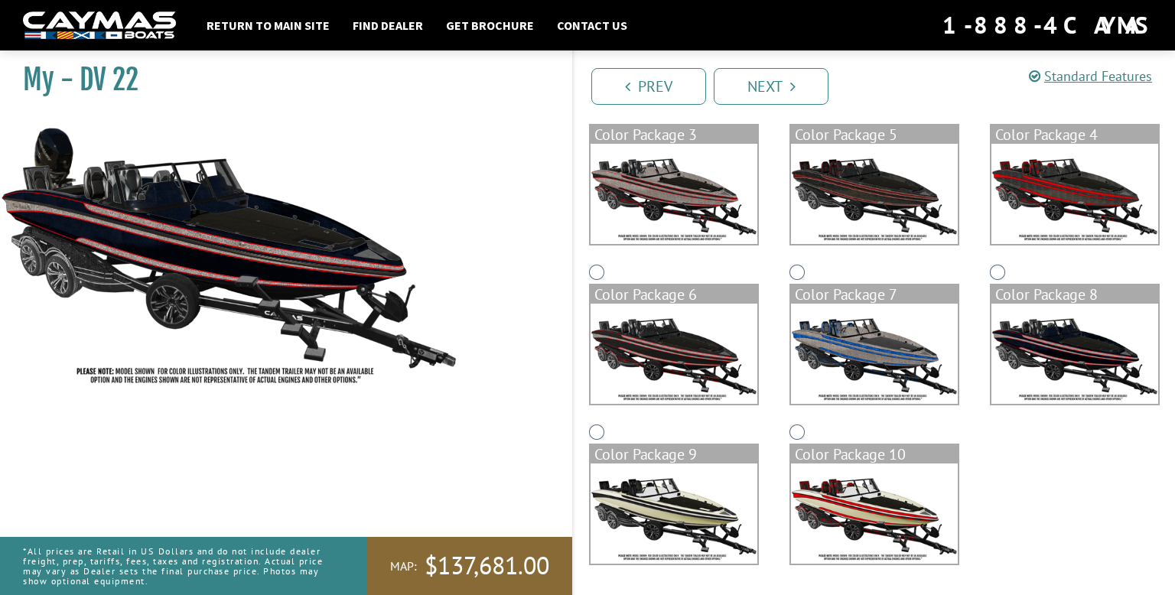  I want to click on div: Color Package 7, so click(875, 295).